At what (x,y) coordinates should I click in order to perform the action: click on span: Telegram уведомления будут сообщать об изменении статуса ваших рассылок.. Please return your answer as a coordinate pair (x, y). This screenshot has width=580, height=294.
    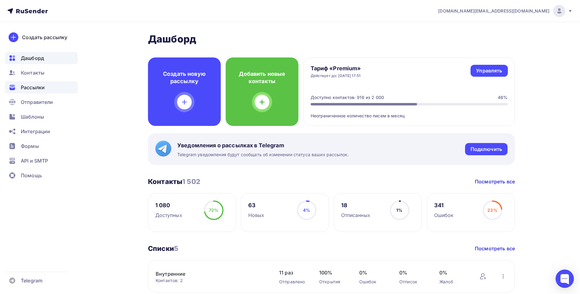
    Looking at the image, I should click on (263, 155).